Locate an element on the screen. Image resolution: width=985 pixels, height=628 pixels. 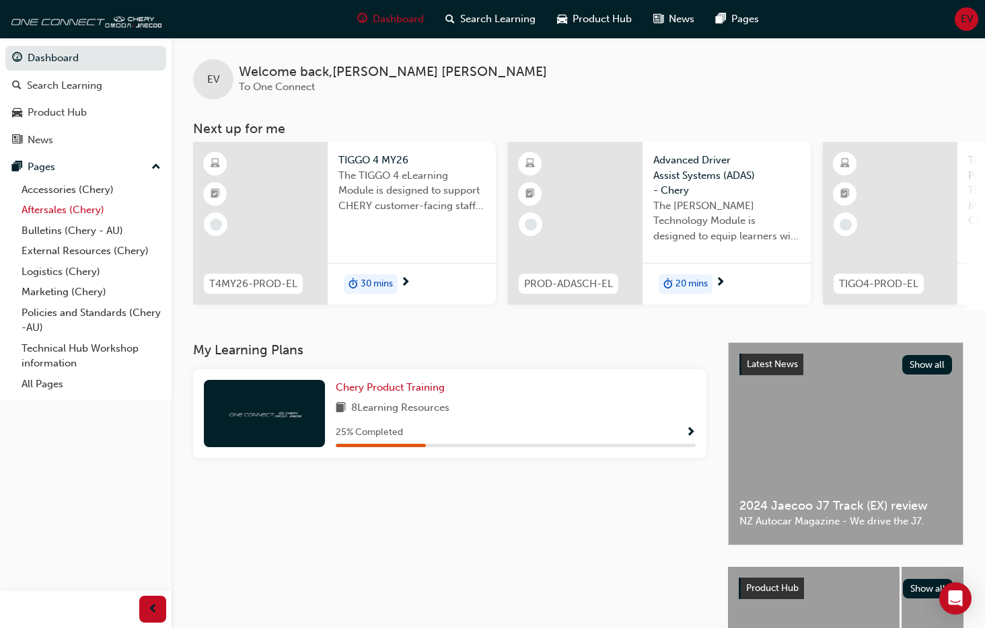
button: Show Progress is located at coordinates (690, 432).